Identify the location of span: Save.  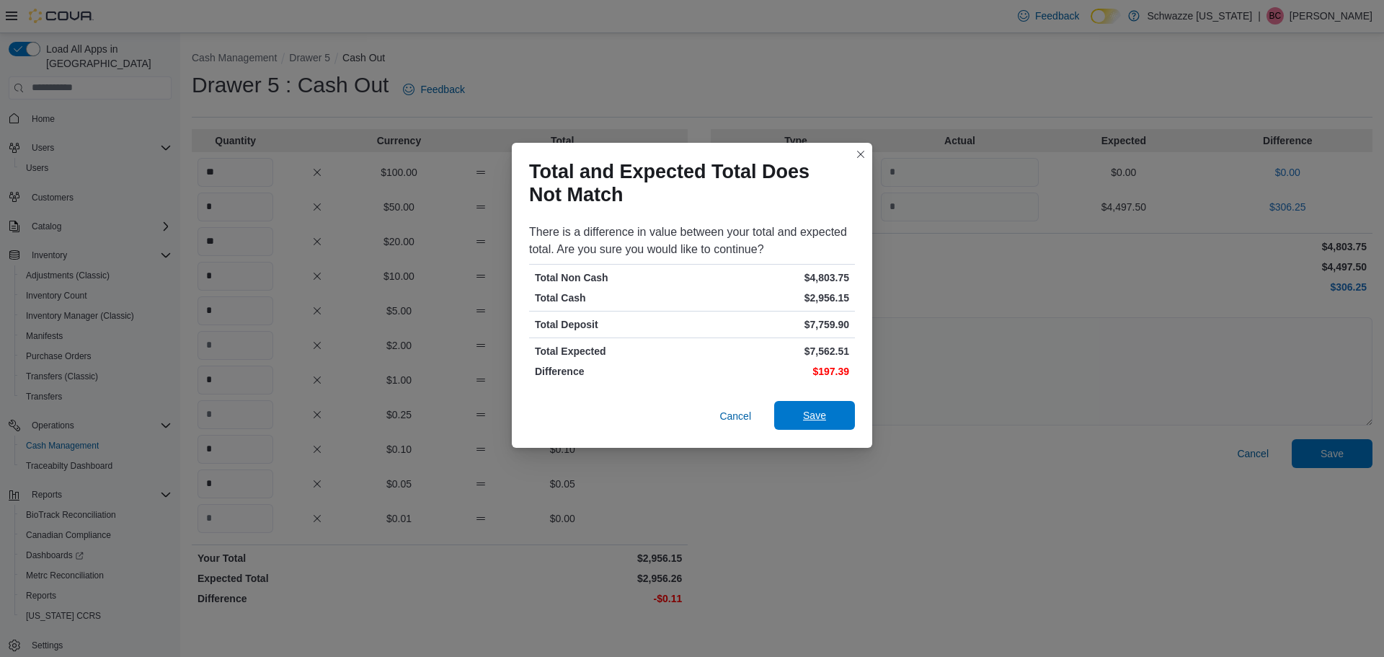
(814, 415).